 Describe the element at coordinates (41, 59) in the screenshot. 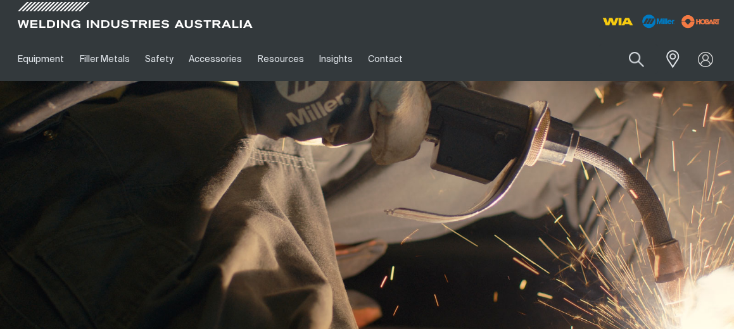

I see `a: Equipment` at that location.